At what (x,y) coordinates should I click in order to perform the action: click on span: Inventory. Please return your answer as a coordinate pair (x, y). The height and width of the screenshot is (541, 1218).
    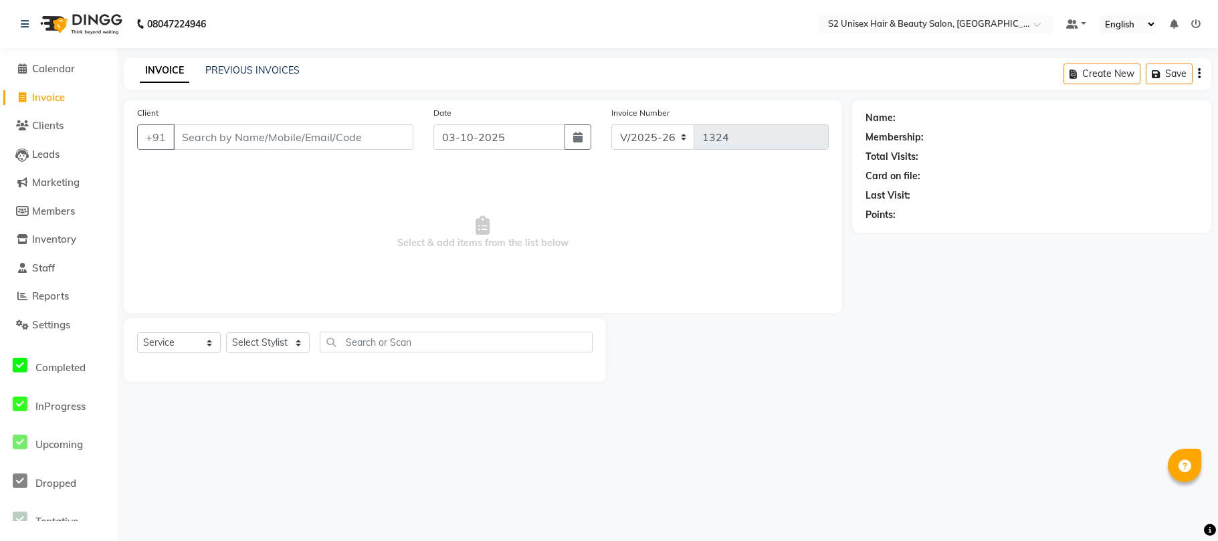
    Looking at the image, I should click on (54, 239).